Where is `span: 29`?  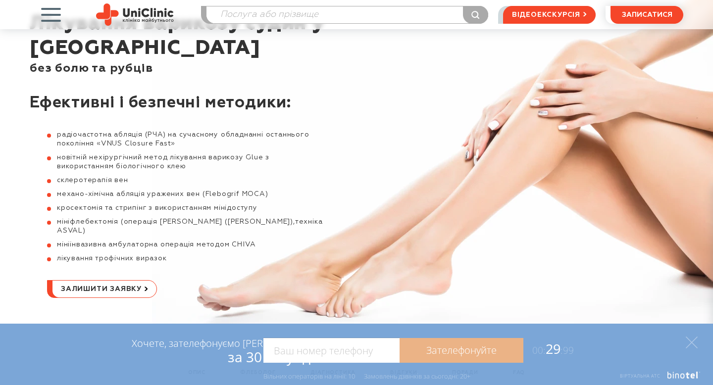 span: 29 is located at coordinates (549, 349).